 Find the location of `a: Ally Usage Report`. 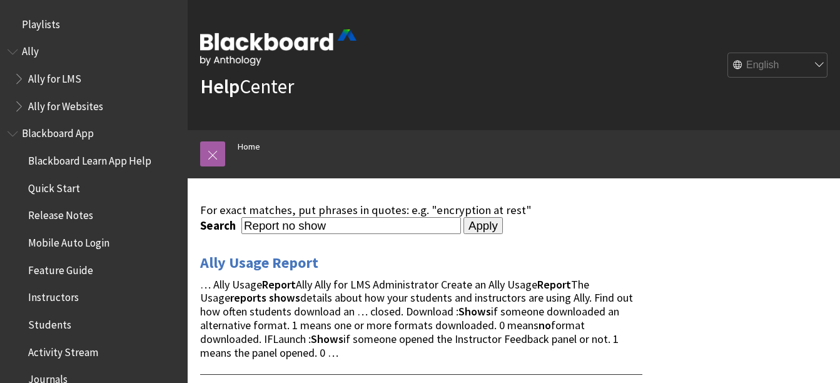

a: Ally Usage Report is located at coordinates (259, 263).